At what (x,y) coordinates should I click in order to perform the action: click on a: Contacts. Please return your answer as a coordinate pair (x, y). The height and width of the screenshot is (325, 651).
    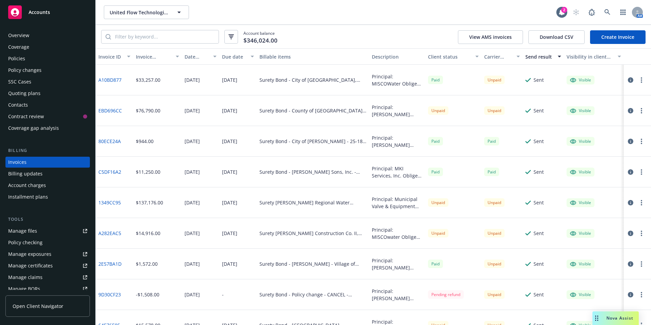
    Looking at the image, I should click on (48, 105).